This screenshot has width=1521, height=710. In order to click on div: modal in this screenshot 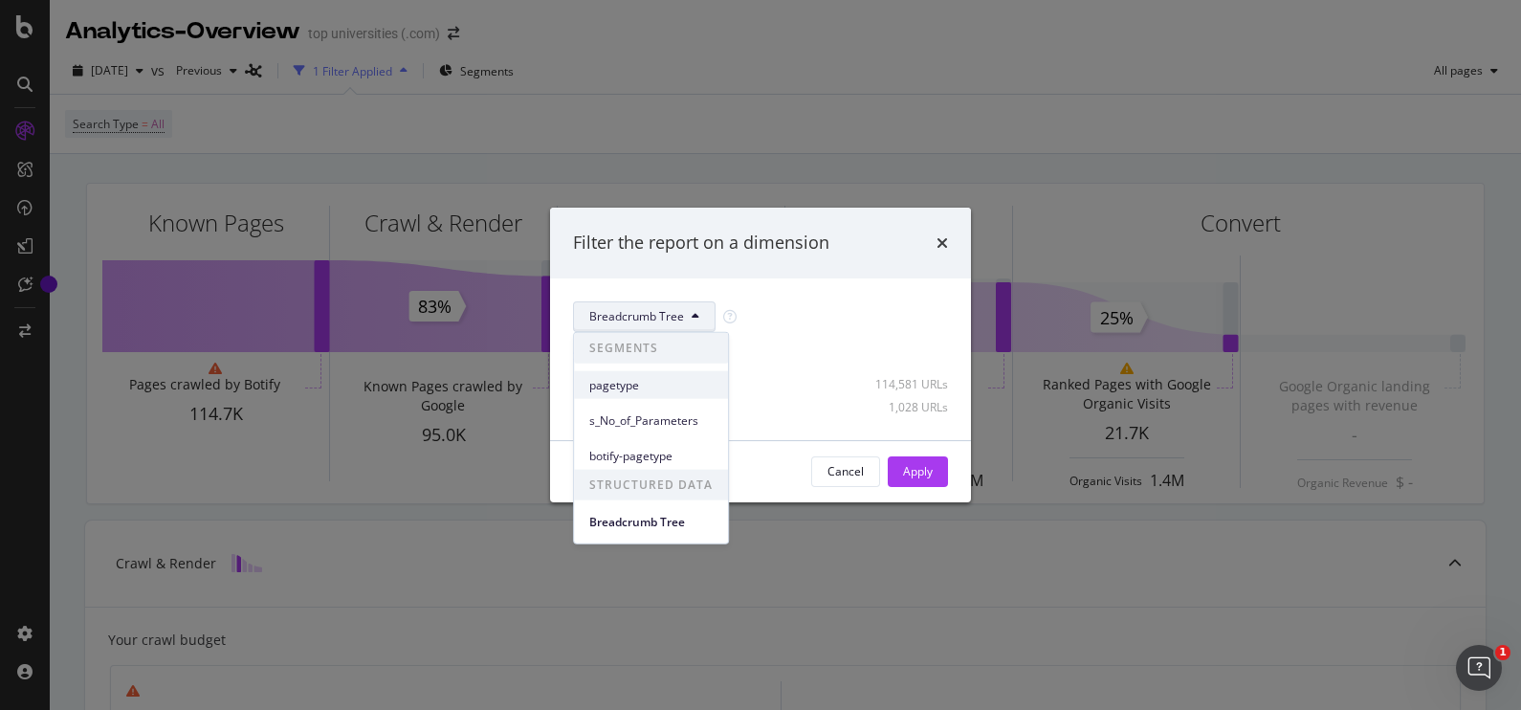, I will do `click(760, 355)`.